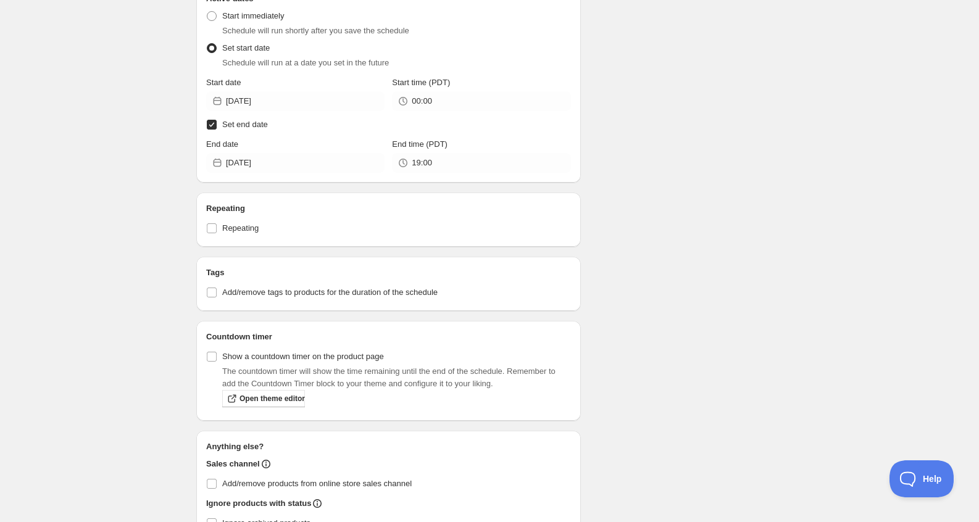 This screenshot has height=522, width=979. Describe the element at coordinates (223, 82) in the screenshot. I see `span: Start date` at that location.